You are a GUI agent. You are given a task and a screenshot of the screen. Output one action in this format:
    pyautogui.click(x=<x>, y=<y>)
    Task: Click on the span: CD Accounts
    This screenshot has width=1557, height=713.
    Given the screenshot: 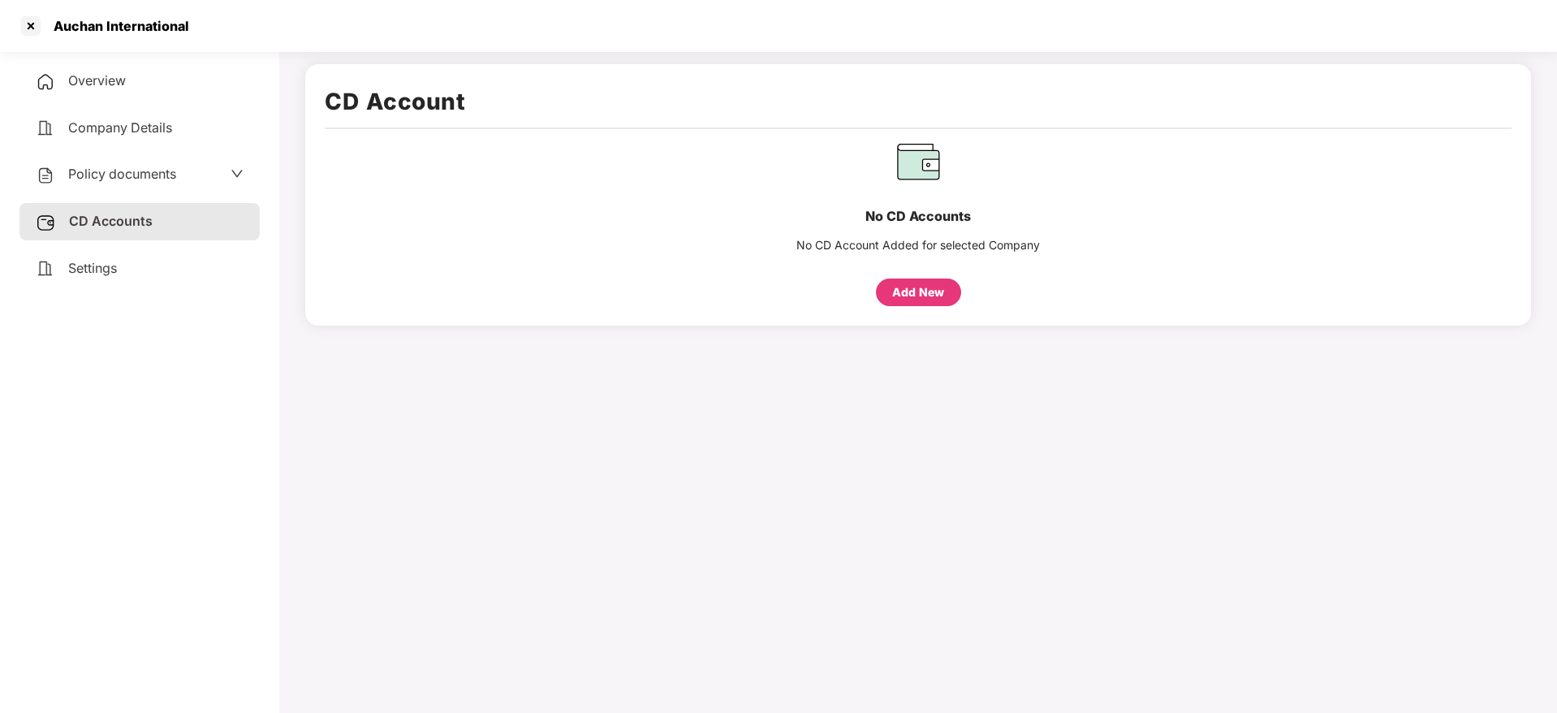 What is the action you would take?
    pyautogui.click(x=110, y=221)
    